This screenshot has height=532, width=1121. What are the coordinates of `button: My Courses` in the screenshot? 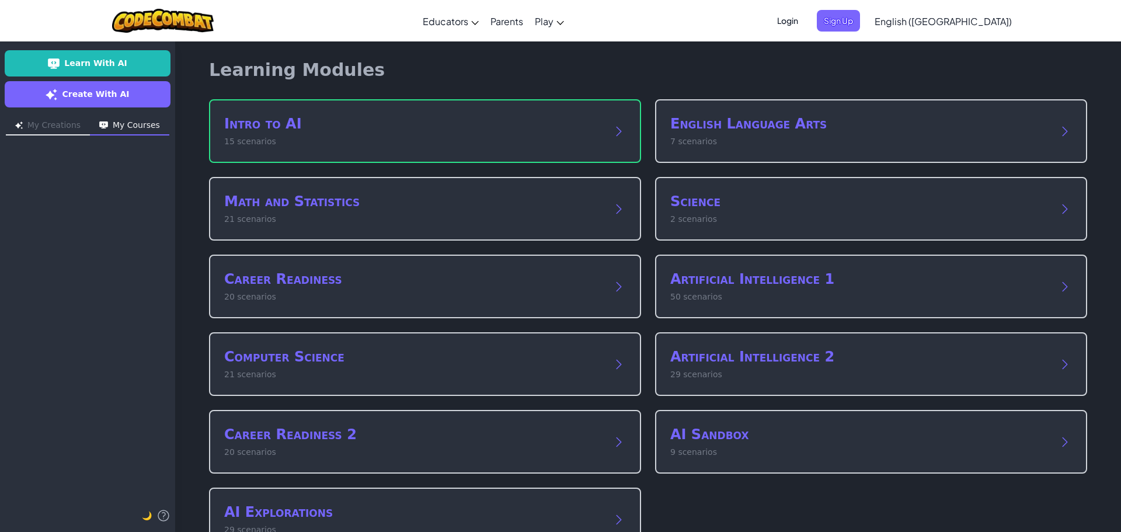 It's located at (130, 126).